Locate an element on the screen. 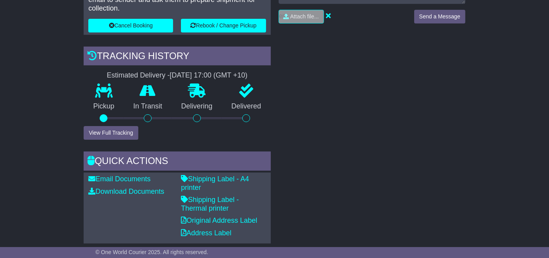  p: Delivered is located at coordinates (246, 106).